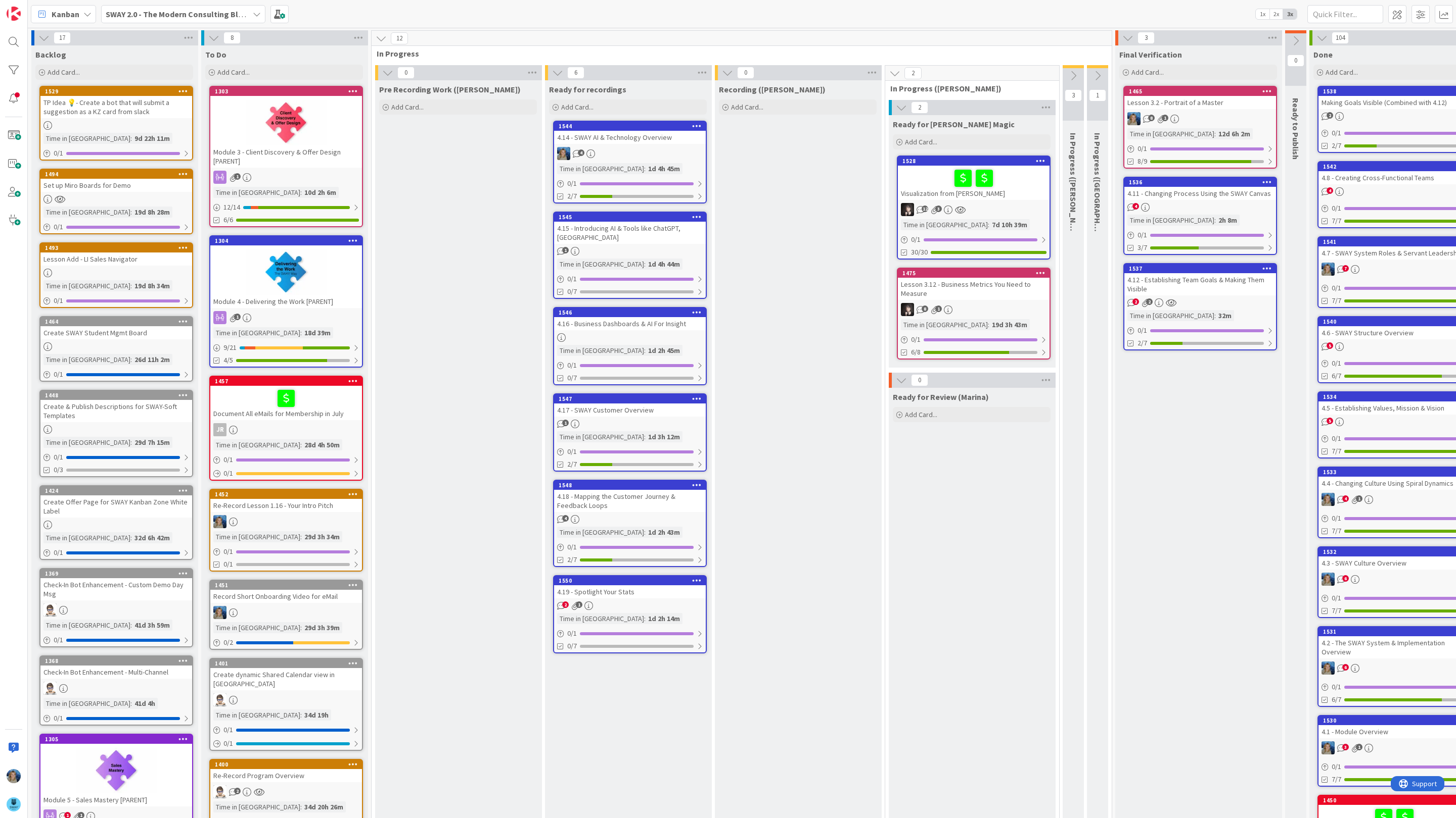 This screenshot has width=1456, height=818. What do you see at coordinates (116, 259) in the screenshot?
I see `div: Lesson Add - LI Sales Navigator` at bounding box center [116, 259].